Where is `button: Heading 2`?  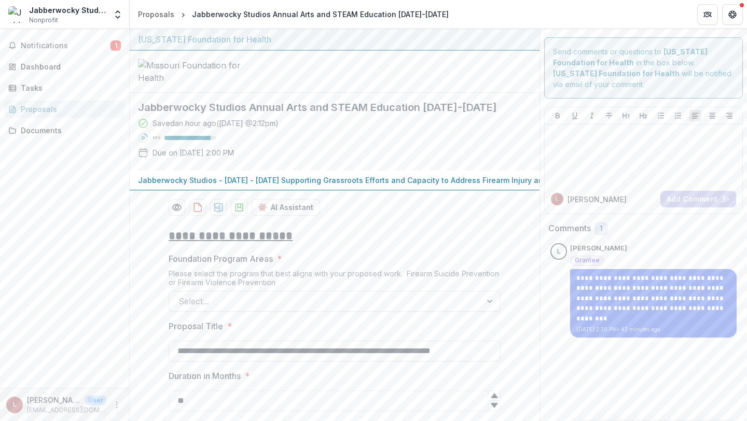 button: Heading 2 is located at coordinates (643, 116).